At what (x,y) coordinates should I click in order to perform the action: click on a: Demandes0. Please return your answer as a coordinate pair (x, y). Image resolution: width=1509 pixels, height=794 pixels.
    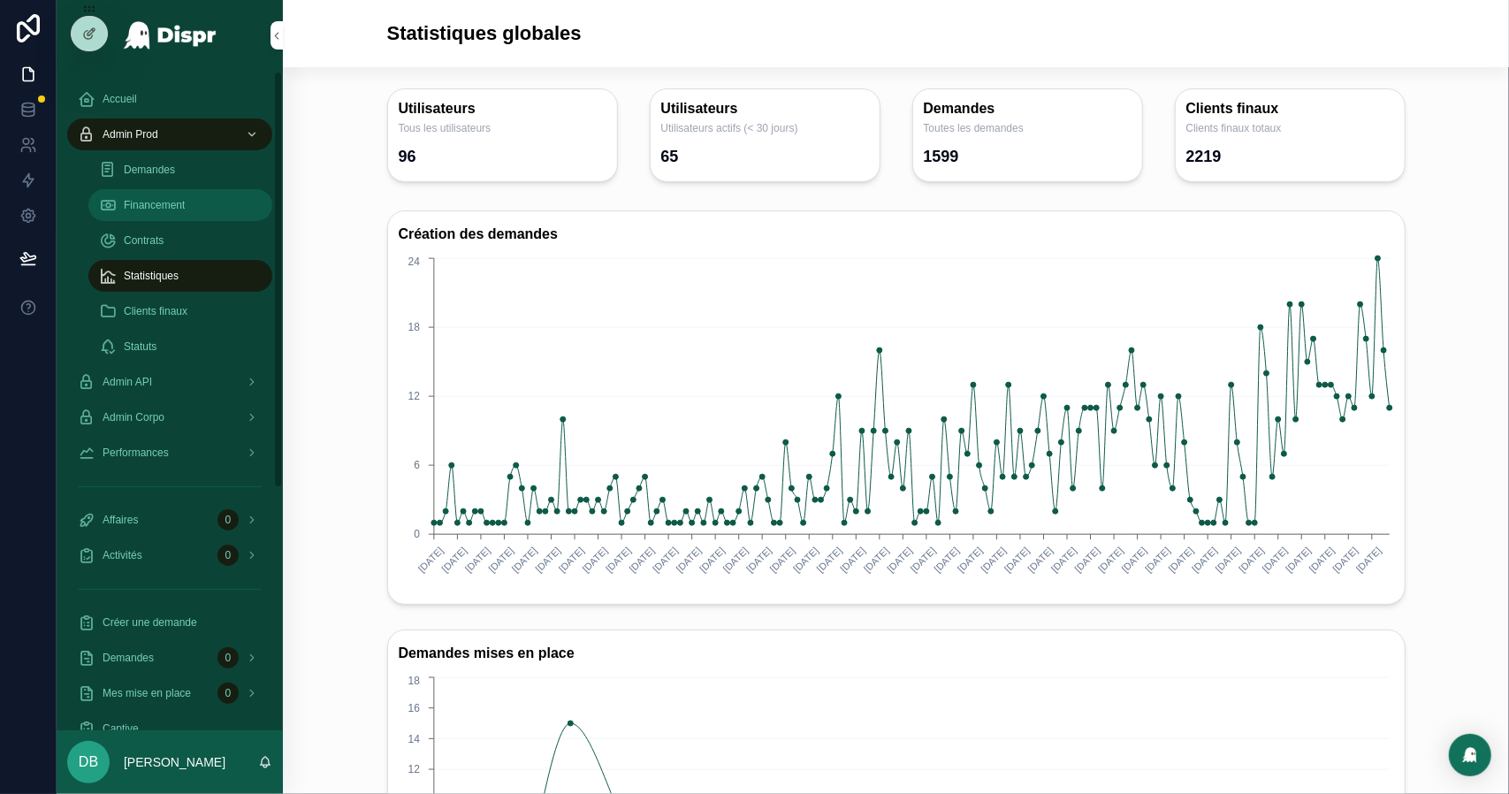
    Looking at the image, I should click on (170, 658).